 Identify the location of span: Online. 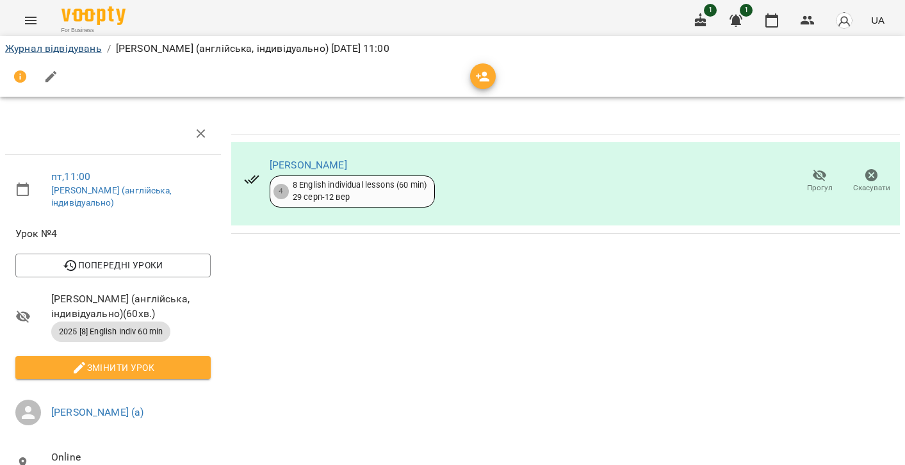
(131, 457).